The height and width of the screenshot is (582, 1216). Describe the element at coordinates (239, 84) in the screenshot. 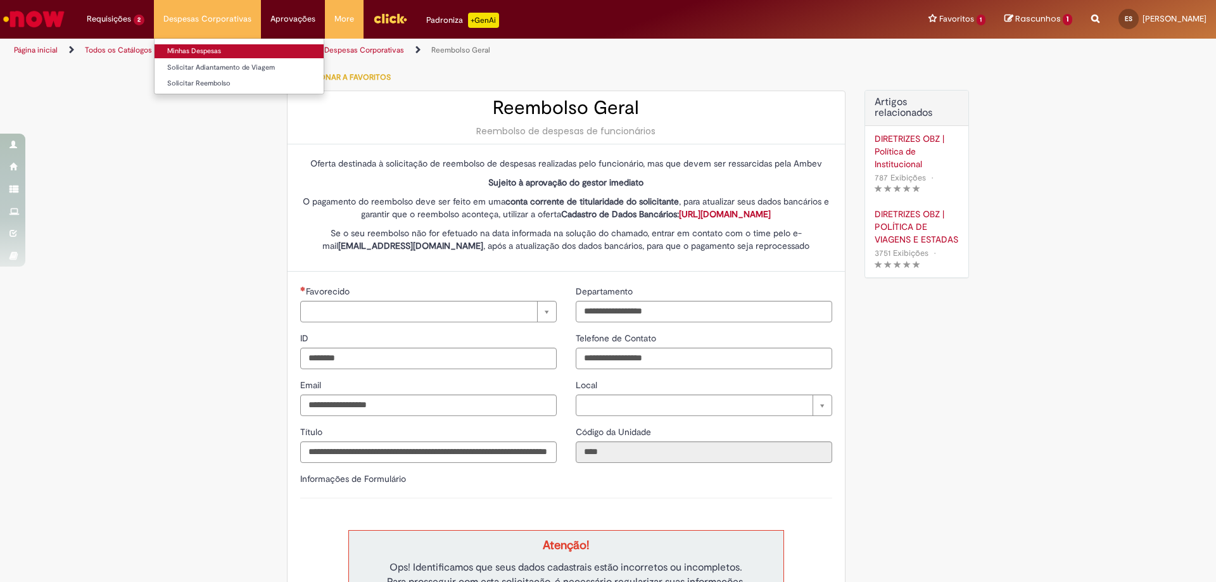

I see `a: Solicitar Reembolso` at that location.